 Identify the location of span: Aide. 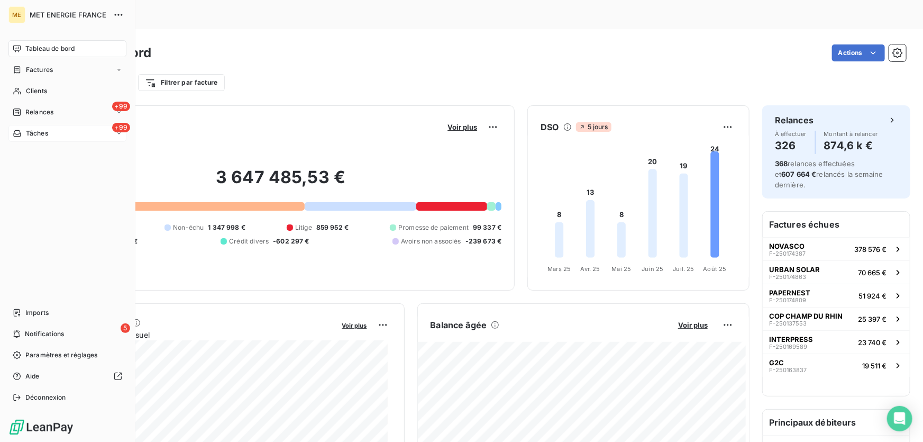
(32, 376).